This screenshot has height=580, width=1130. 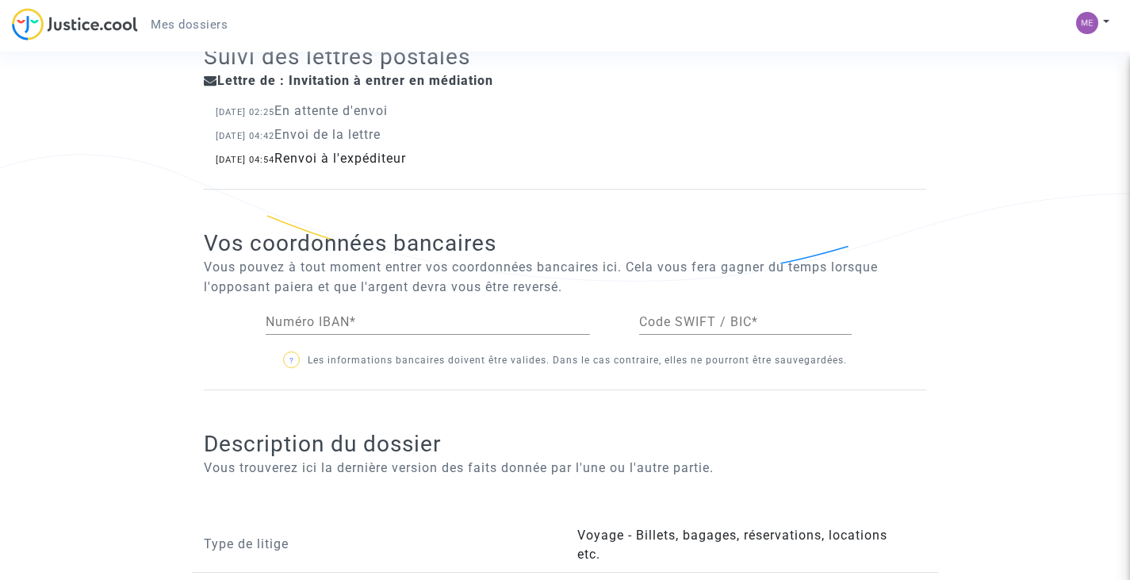 What do you see at coordinates (564, 159) in the screenshot?
I see `p: Renvoi à l'expéditeur` at bounding box center [564, 159].